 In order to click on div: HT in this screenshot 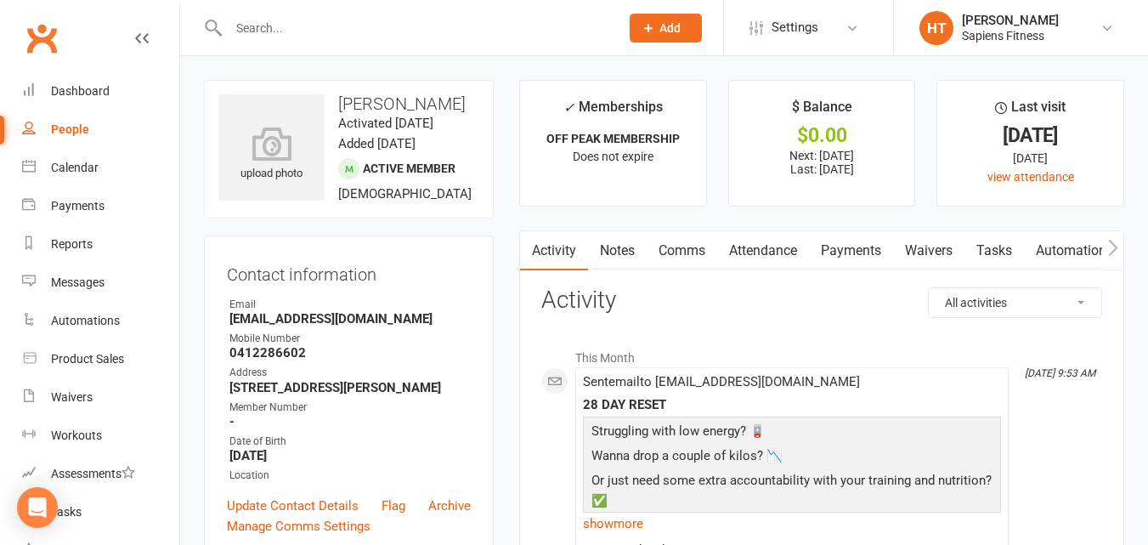, I will do `click(936, 28)`.